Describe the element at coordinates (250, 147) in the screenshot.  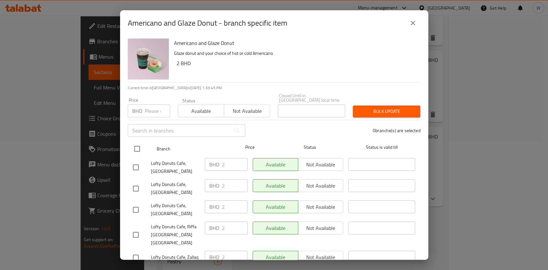
I see `span: Price` at that location.